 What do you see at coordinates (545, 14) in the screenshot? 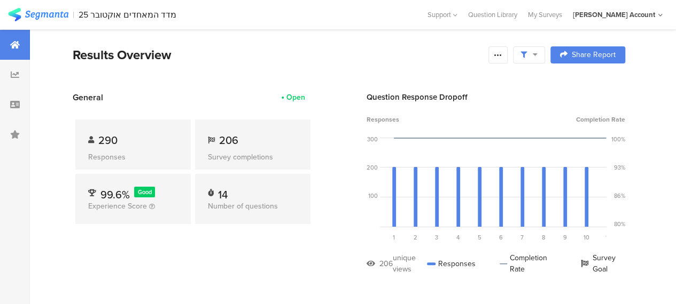
I see `div: My Surveys` at bounding box center [545, 14].